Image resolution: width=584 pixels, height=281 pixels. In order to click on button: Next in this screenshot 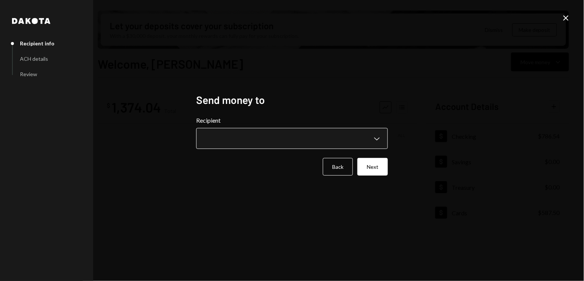, I will do `click(372, 167)`.